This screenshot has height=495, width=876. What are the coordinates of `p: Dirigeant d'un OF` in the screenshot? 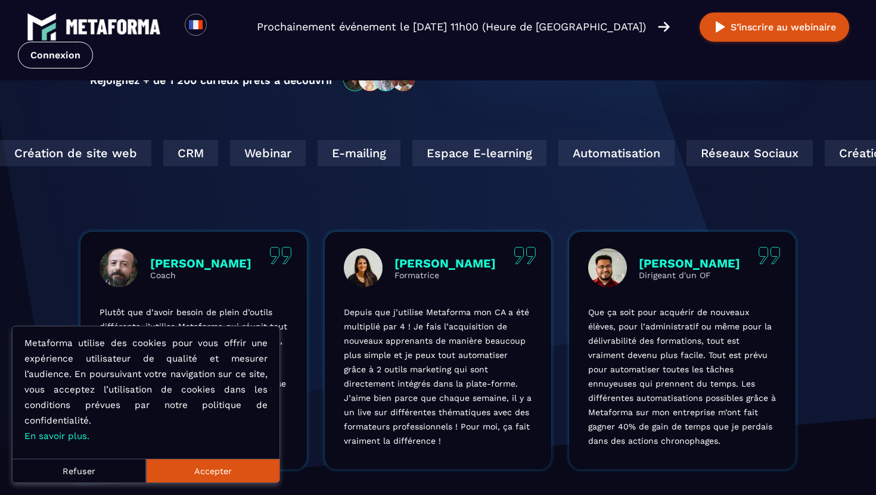 It's located at (689, 275).